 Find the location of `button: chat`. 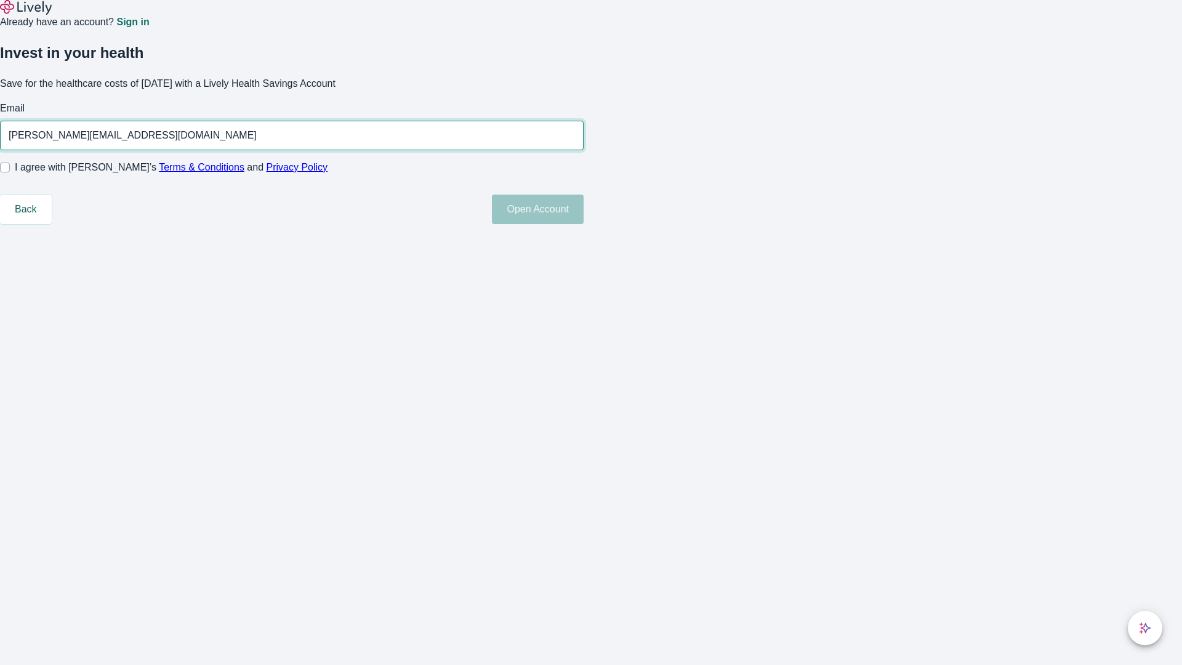

button: chat is located at coordinates (1145, 628).